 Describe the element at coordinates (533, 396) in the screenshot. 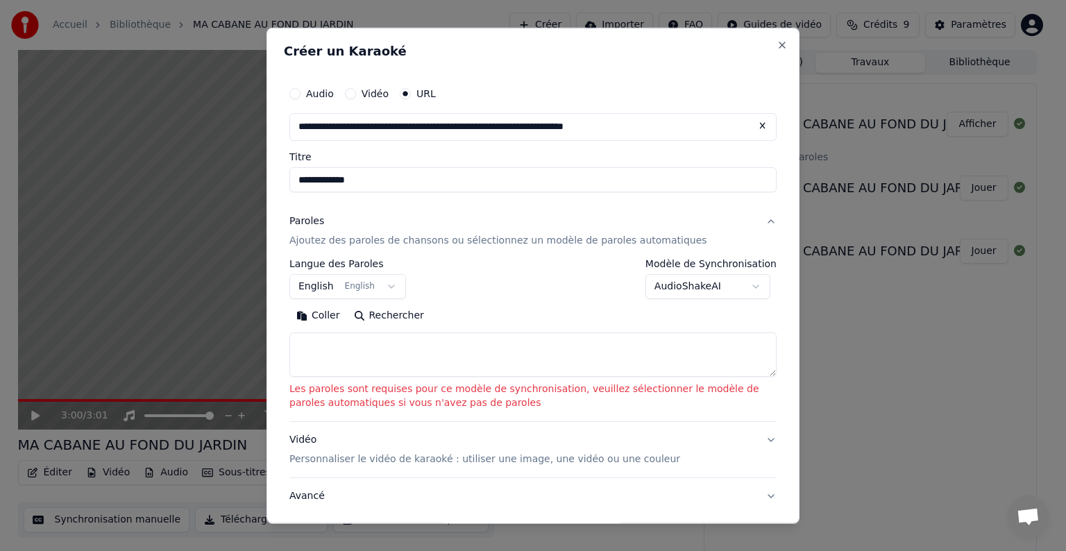

I see `p: Les paroles sont requises pour ce modèle de synchronisation, veuillez sélectionner le modèle de p...` at that location.